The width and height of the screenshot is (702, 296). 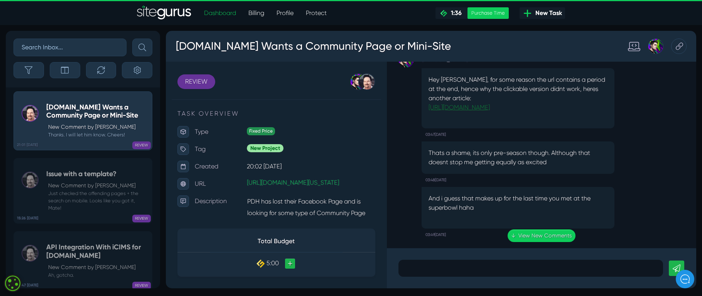 I want to click on h5: Issue with a template?, so click(x=97, y=174).